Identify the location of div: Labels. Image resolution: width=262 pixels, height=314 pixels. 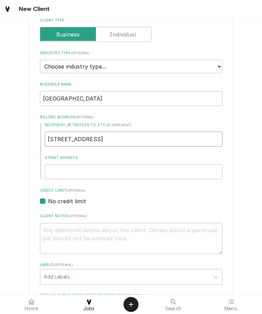
(131, 273).